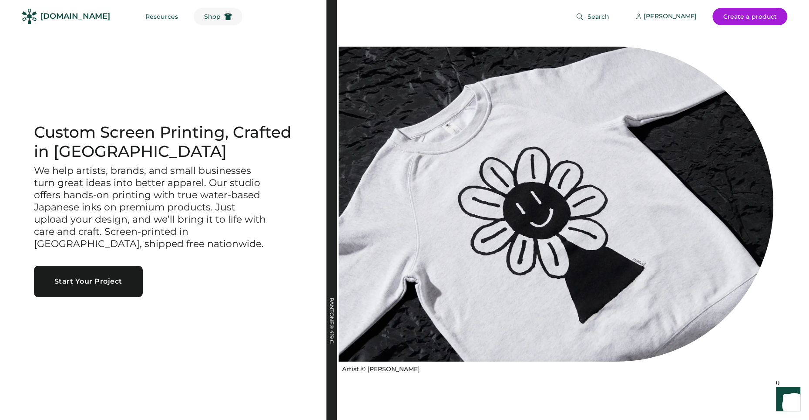 Image resolution: width=809 pixels, height=420 pixels. What do you see at coordinates (29, 16) in the screenshot?
I see `img: Rendered Logo - Screens` at bounding box center [29, 16].